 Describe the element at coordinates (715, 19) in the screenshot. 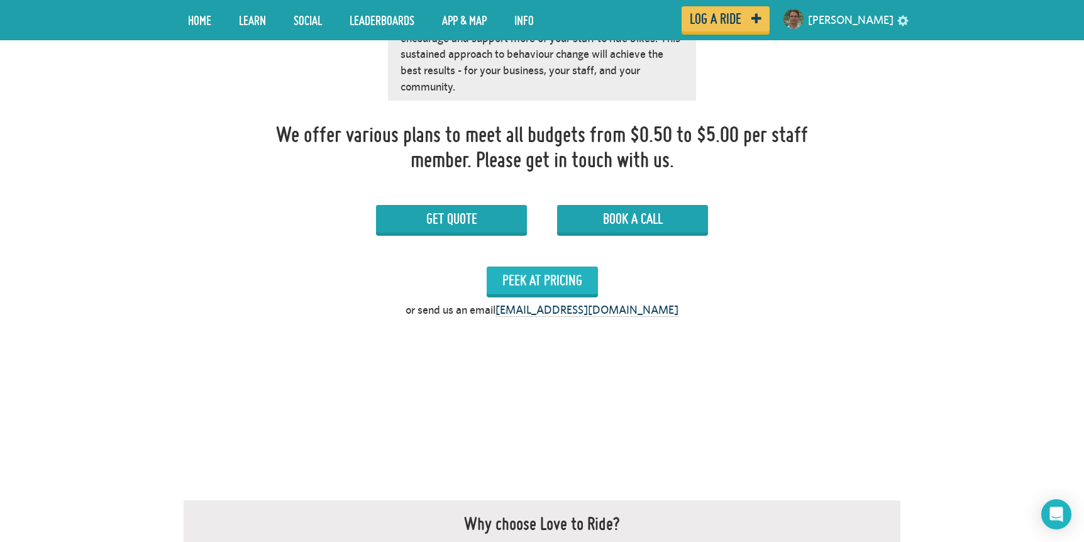

I see `span: Log a ride` at that location.